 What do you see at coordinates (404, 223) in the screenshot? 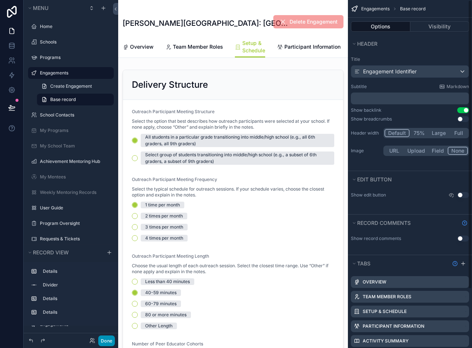
I see `button: Record comments` at bounding box center [404, 223].